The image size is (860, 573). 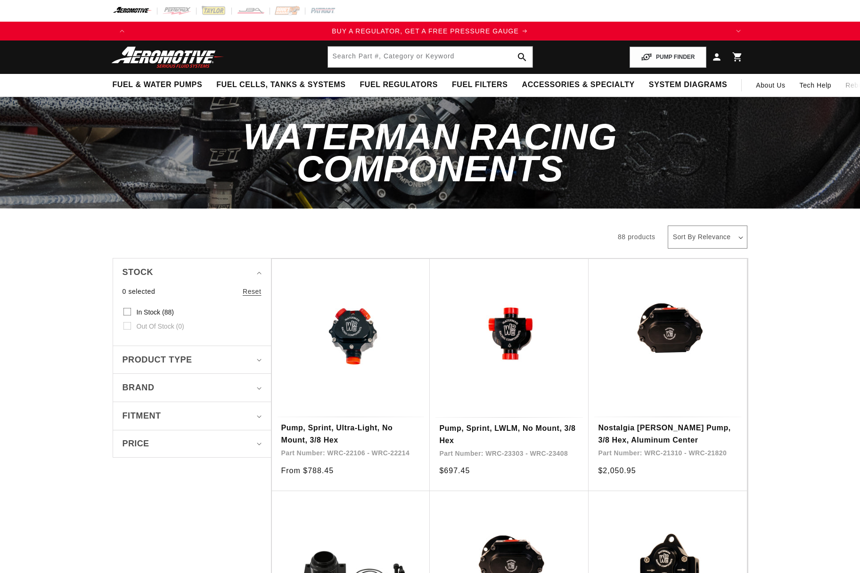 What do you see at coordinates (688, 85) in the screenshot?
I see `summary: System Diagrams` at bounding box center [688, 85].